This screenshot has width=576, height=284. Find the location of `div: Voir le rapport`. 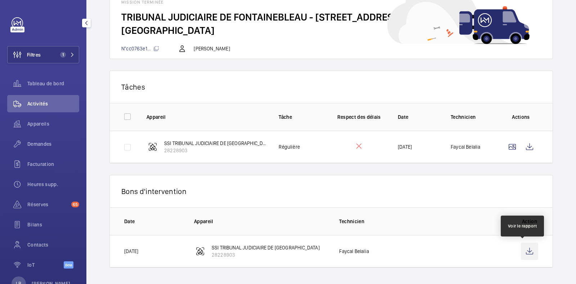

div: Voir le rapport is located at coordinates (522, 226).